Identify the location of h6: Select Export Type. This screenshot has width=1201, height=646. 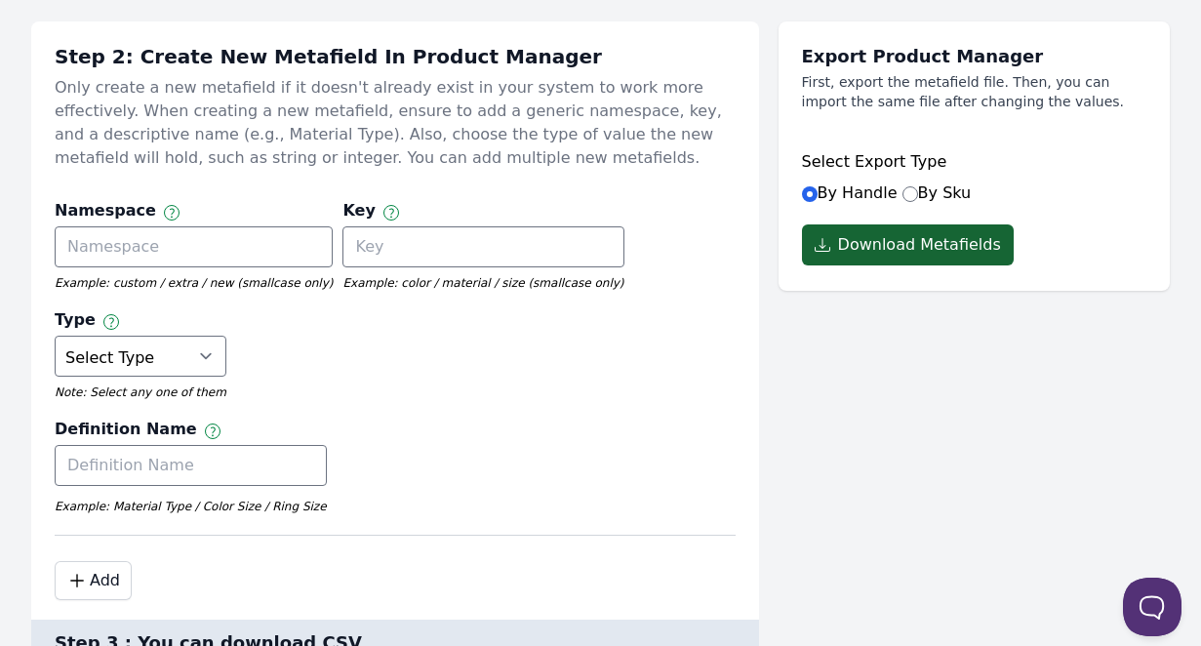
(974, 162).